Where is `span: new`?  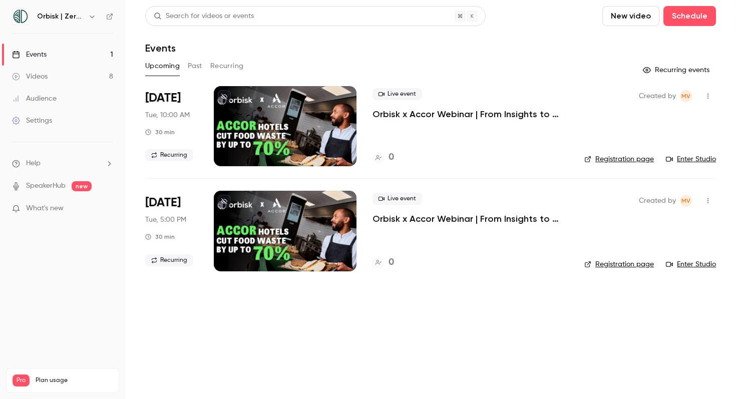
span: new is located at coordinates (82, 186).